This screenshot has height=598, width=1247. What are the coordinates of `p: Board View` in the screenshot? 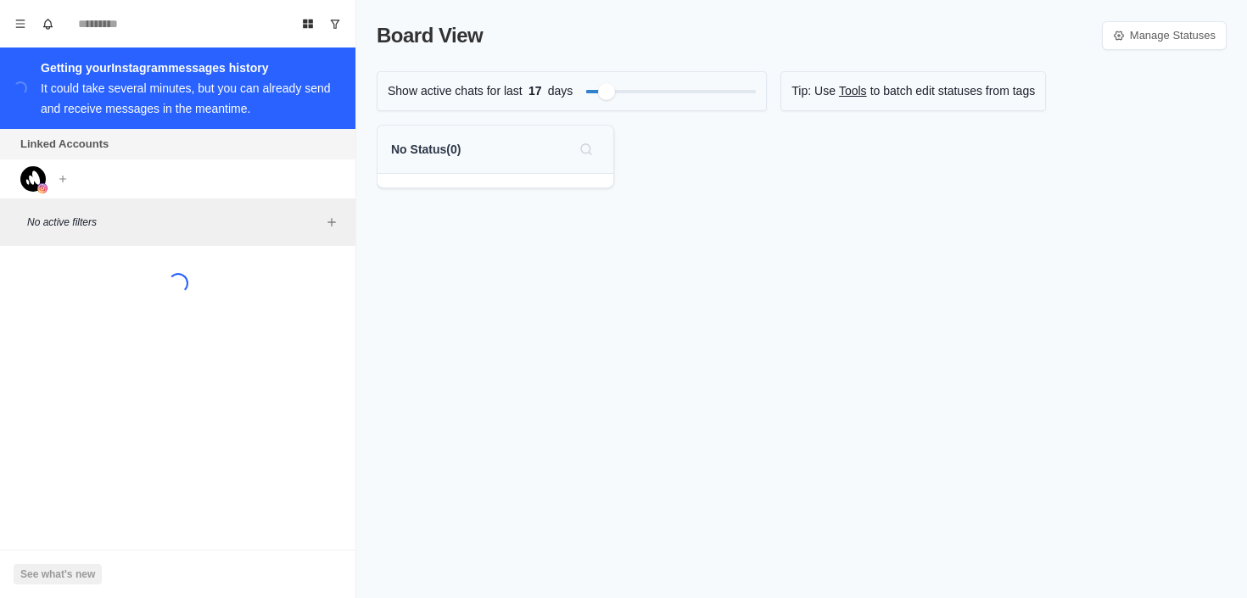 It's located at (429, 36).